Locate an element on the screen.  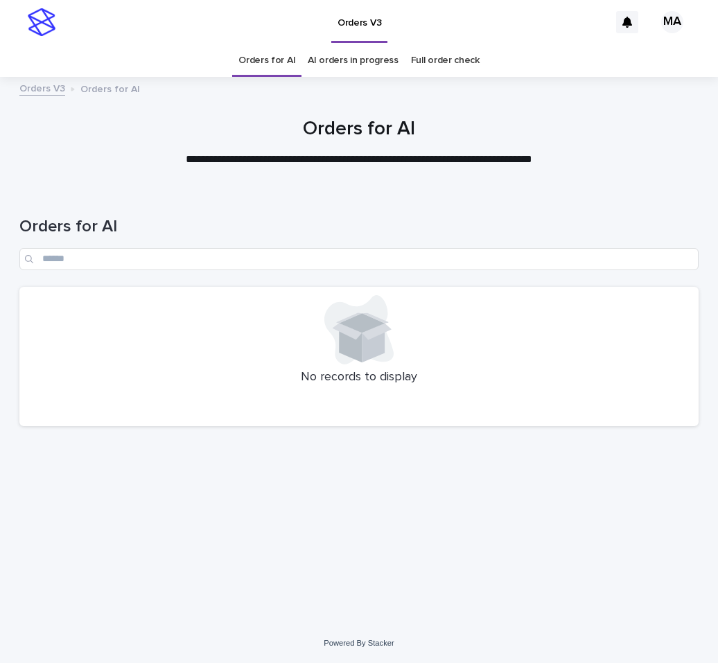
input: Search is located at coordinates (359, 259).